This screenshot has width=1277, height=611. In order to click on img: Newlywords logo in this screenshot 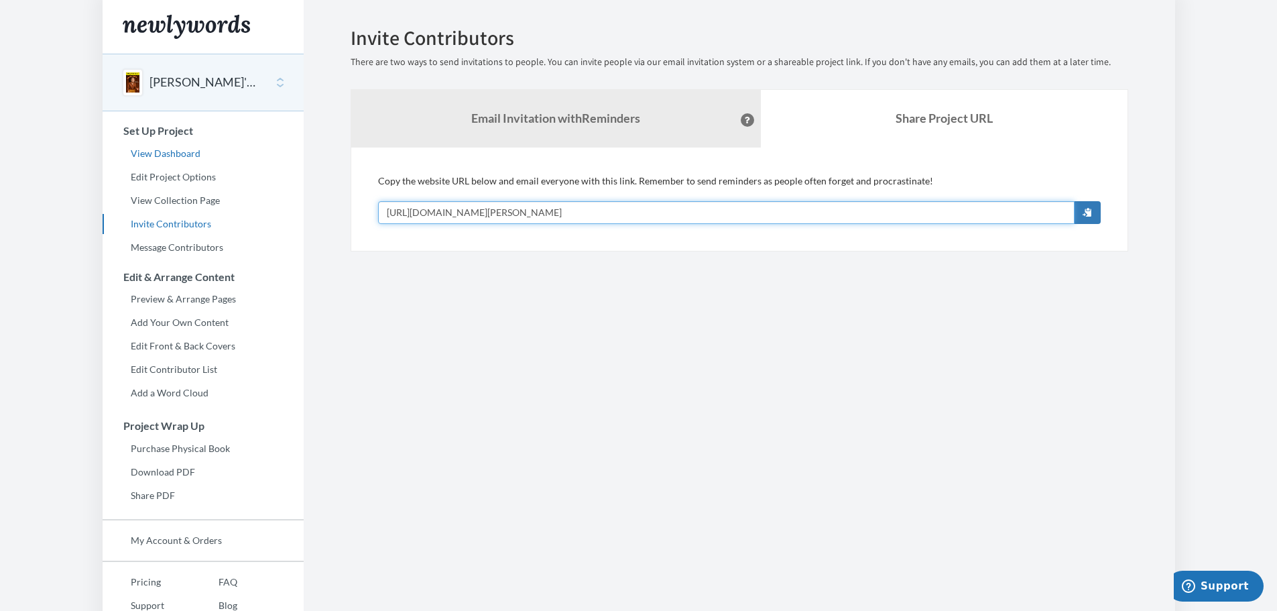, I will do `click(186, 27)`.